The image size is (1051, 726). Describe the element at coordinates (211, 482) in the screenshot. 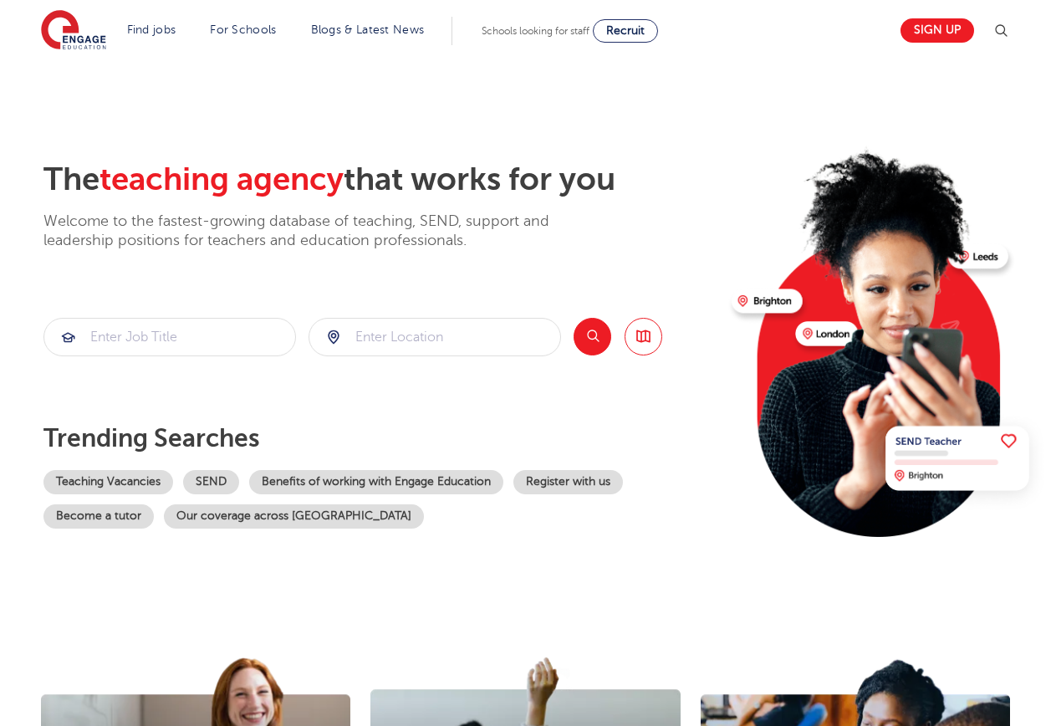

I see `a: SEND` at that location.